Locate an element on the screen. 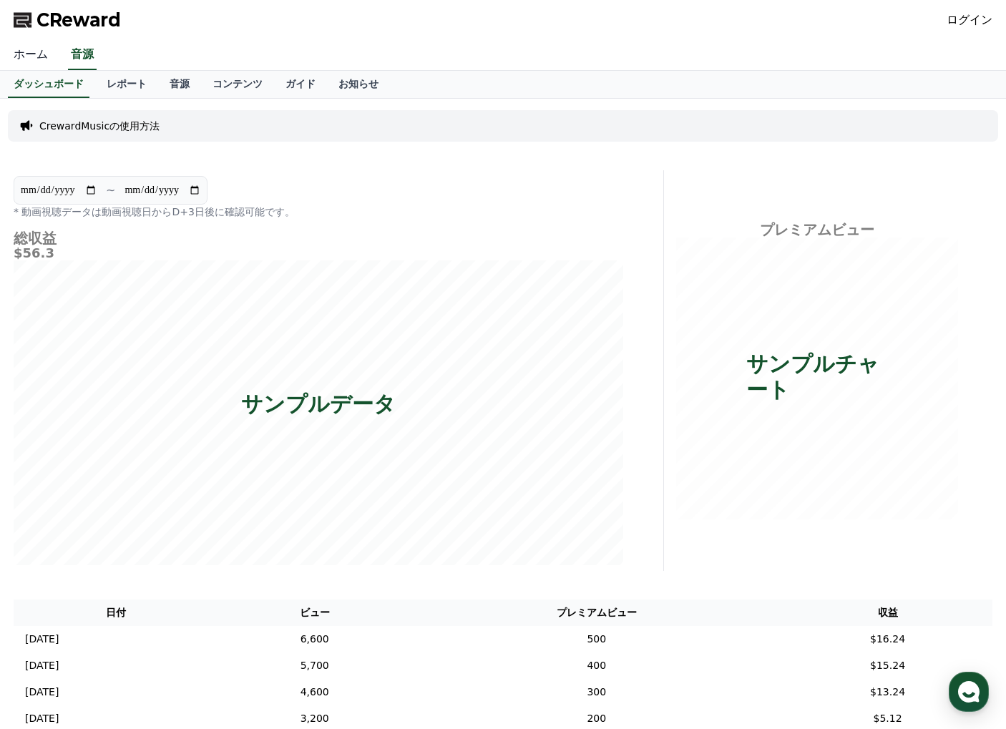 This screenshot has height=729, width=1006. a: Settings is located at coordinates (230, 471).